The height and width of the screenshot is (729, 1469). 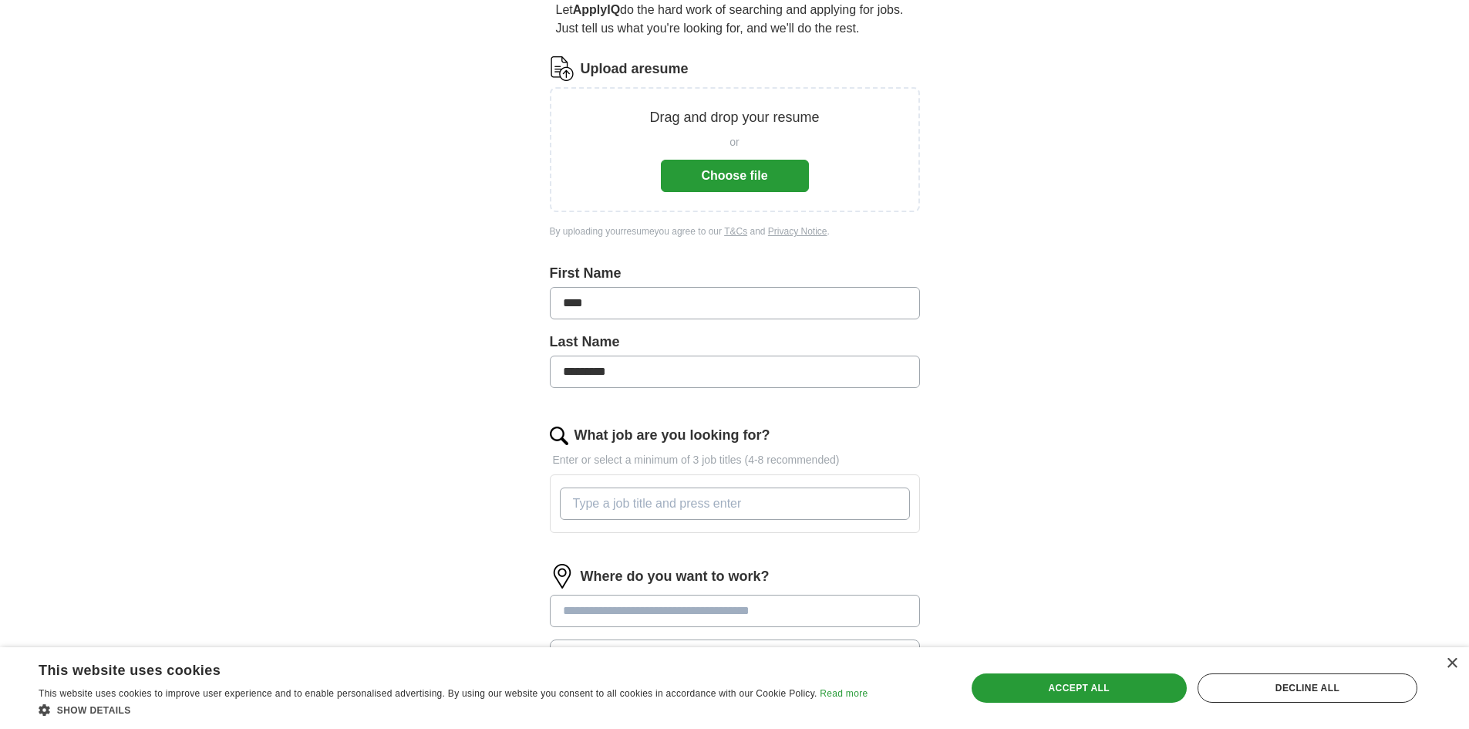 What do you see at coordinates (735, 655) in the screenshot?
I see `button: 25 mile radius` at bounding box center [735, 655].